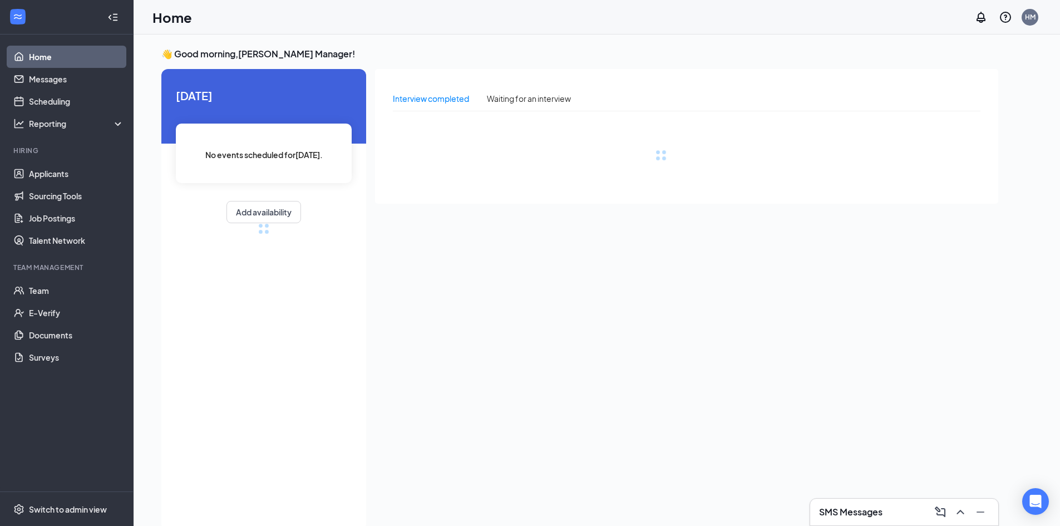  I want to click on a: E-Verify, so click(76, 313).